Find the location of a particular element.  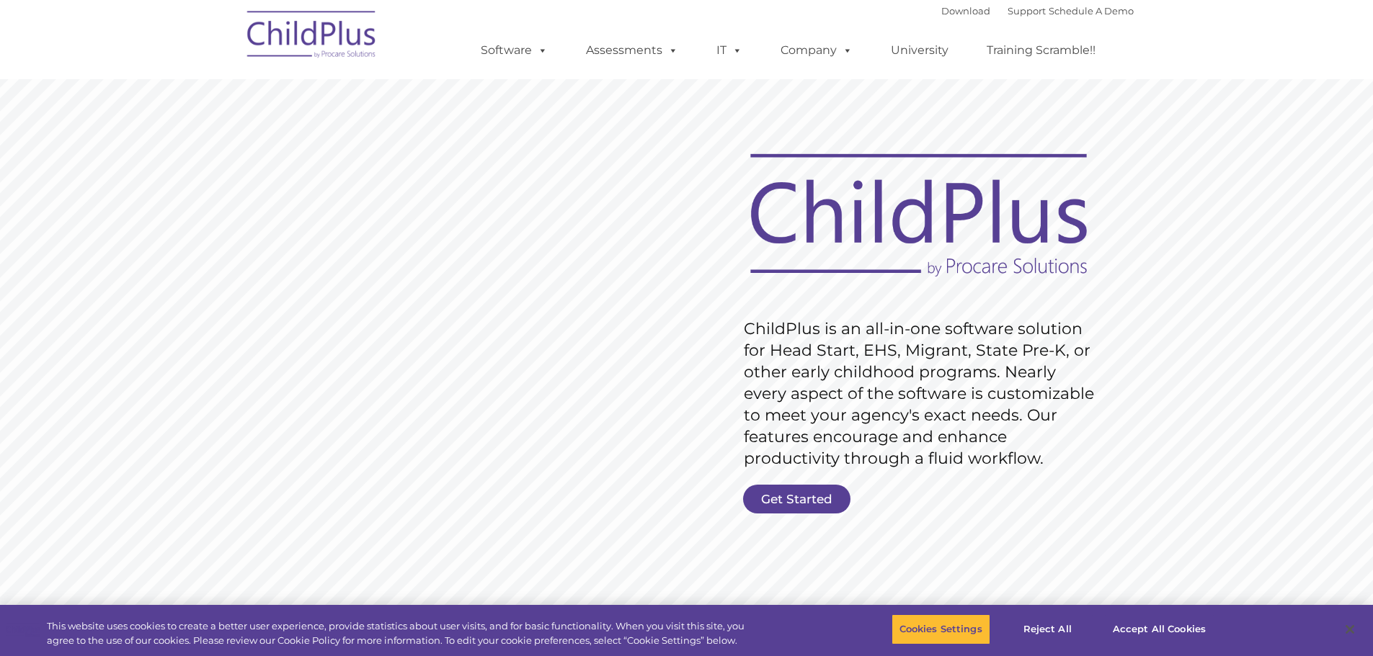

a: University is located at coordinates (920, 50).